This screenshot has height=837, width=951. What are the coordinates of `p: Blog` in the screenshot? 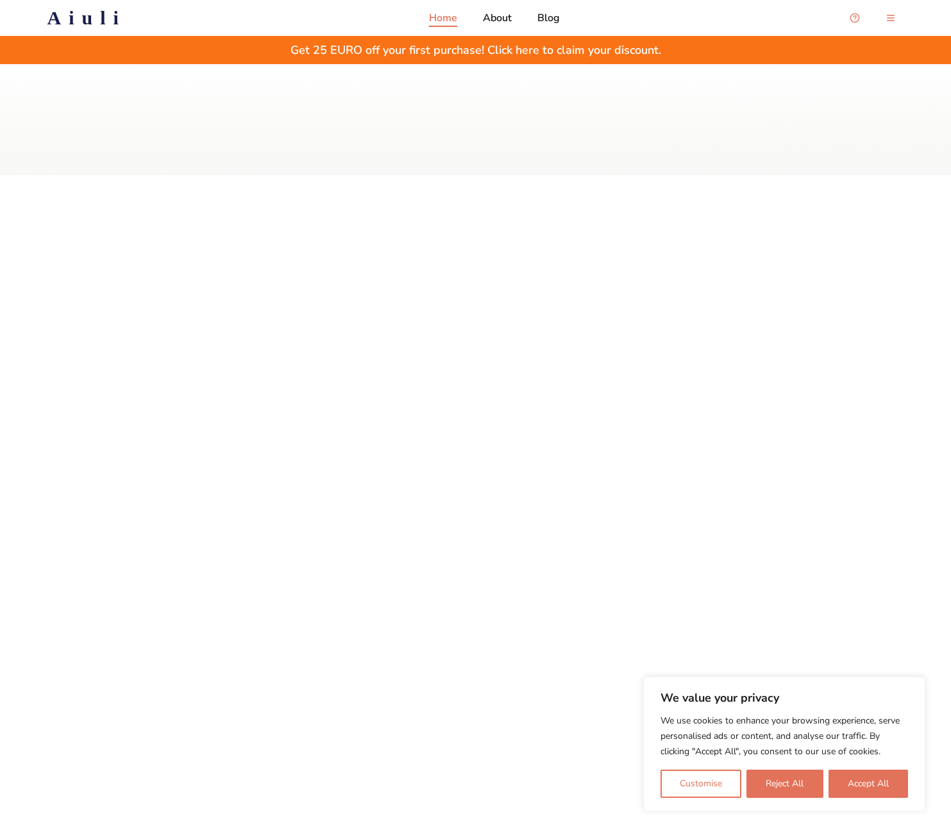 It's located at (548, 18).